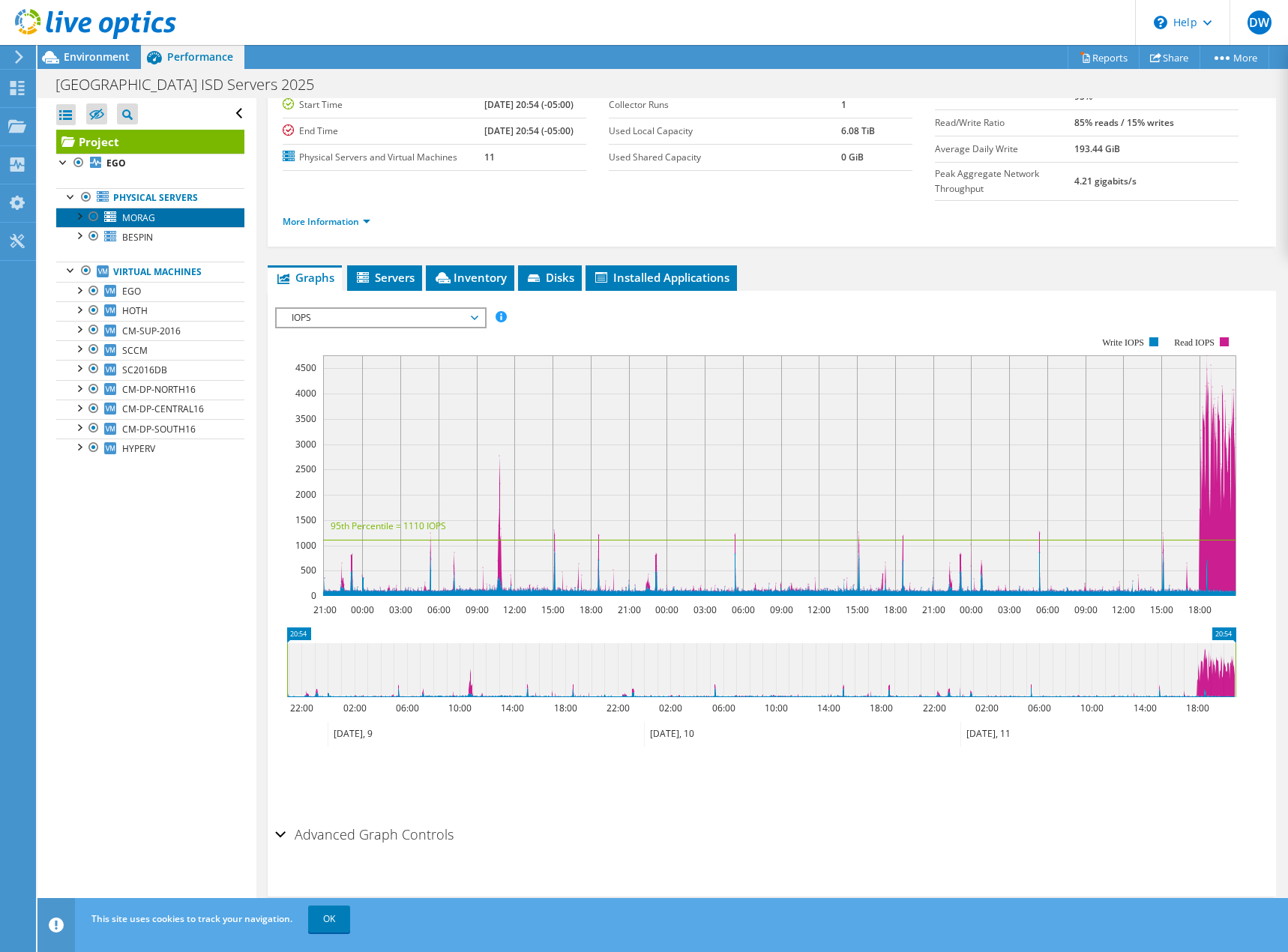 This screenshot has width=1288, height=952. I want to click on text: 2500, so click(306, 469).